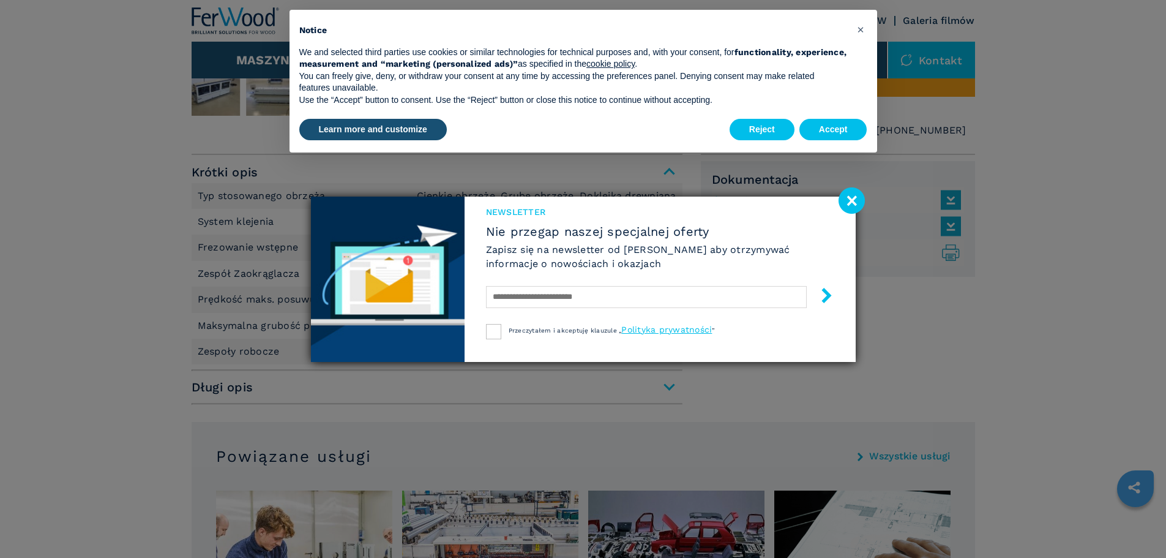 This screenshot has width=1166, height=558. I want to click on strong: functionality, experience, measurement and “marketing (personalized ads)”, so click(573, 58).